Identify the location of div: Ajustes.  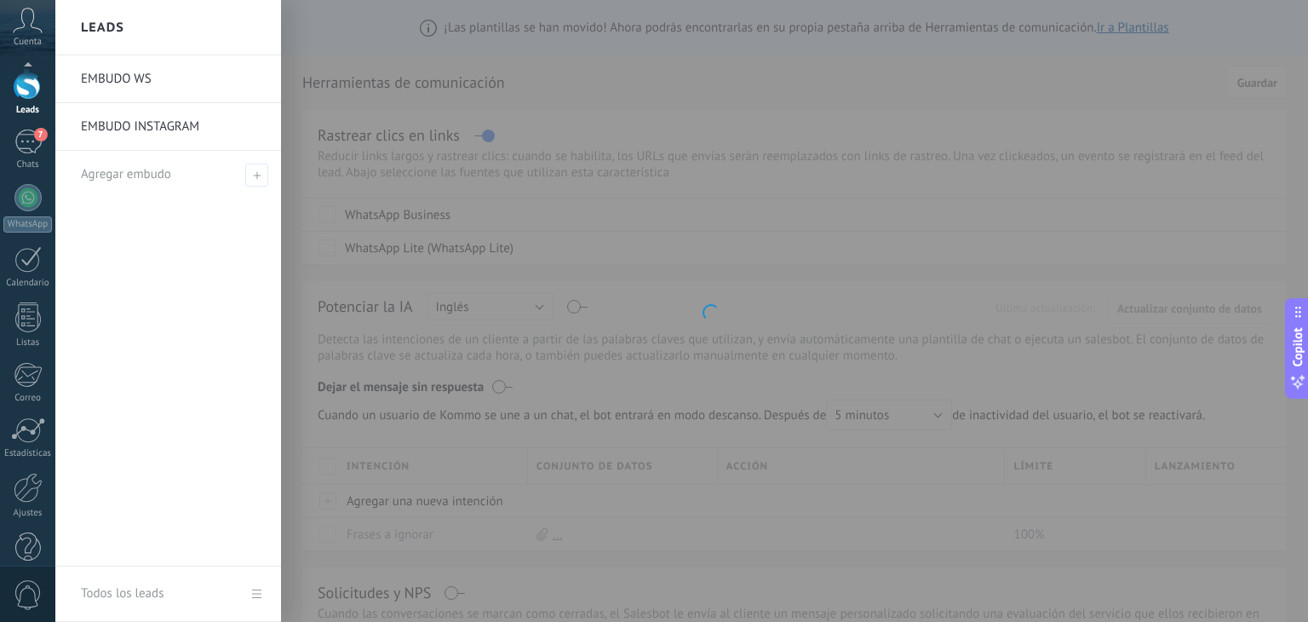
(28, 513).